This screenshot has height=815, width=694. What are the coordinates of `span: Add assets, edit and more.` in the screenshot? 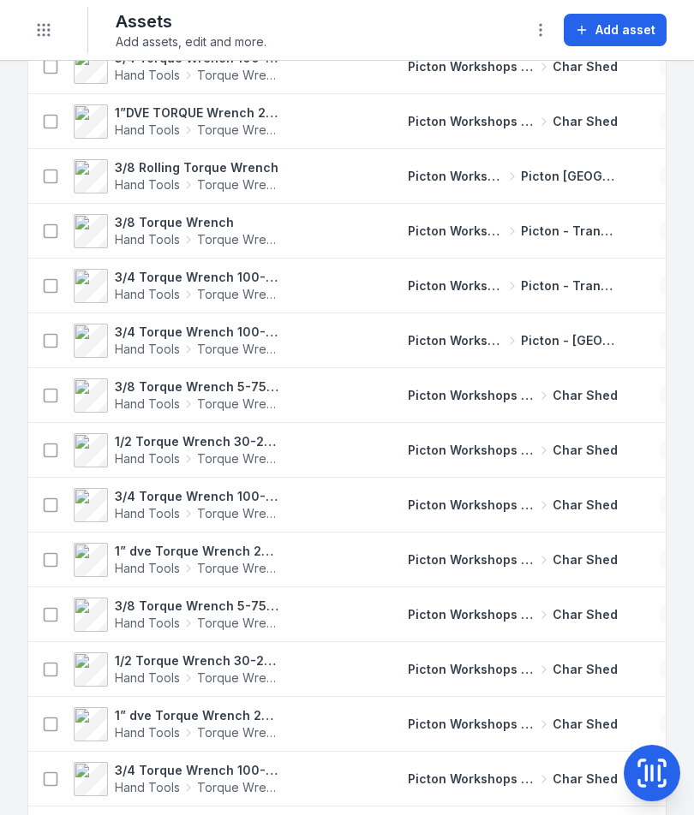 It's located at (191, 42).